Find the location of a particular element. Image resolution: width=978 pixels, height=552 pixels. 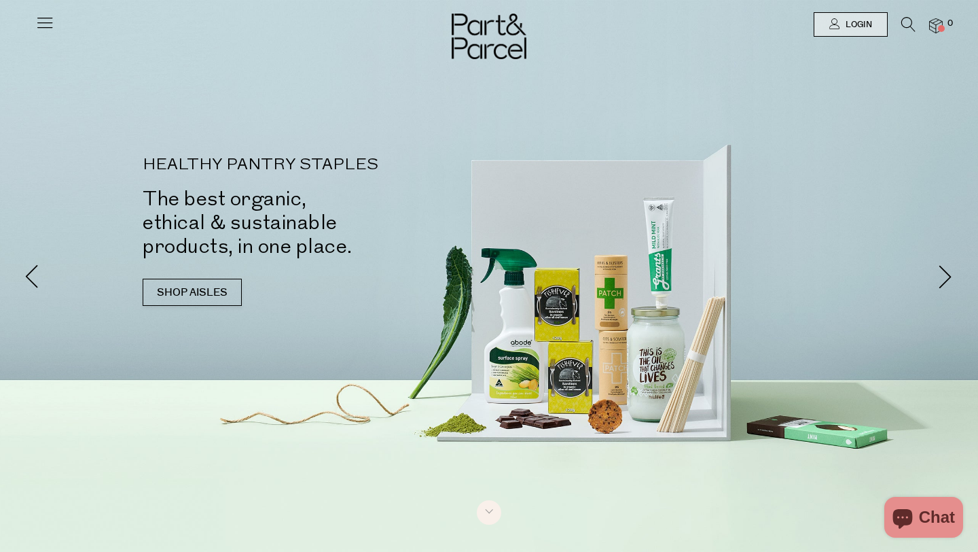

img: Part&Parcel is located at coordinates (489, 36).